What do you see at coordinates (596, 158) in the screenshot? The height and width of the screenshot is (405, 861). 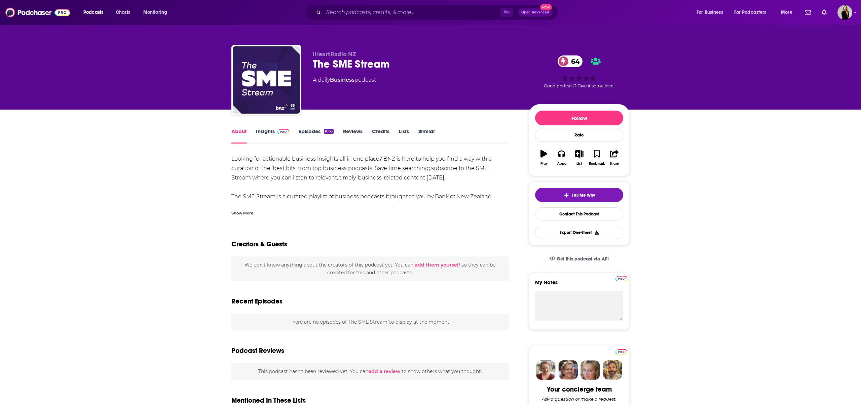 I see `button: Bookmark` at bounding box center [596, 158].